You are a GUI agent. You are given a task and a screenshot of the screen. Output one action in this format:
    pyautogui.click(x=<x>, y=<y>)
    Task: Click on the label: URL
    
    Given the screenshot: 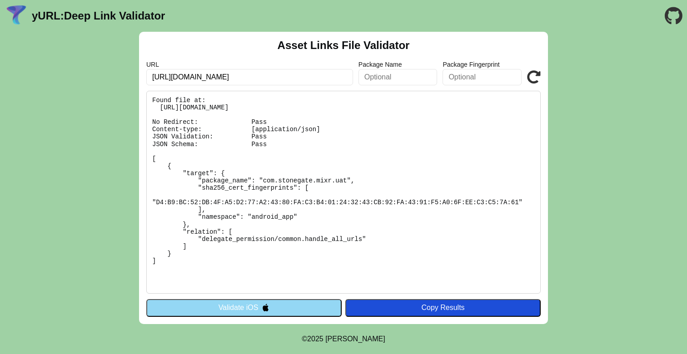 What is the action you would take?
    pyautogui.click(x=249, y=65)
    